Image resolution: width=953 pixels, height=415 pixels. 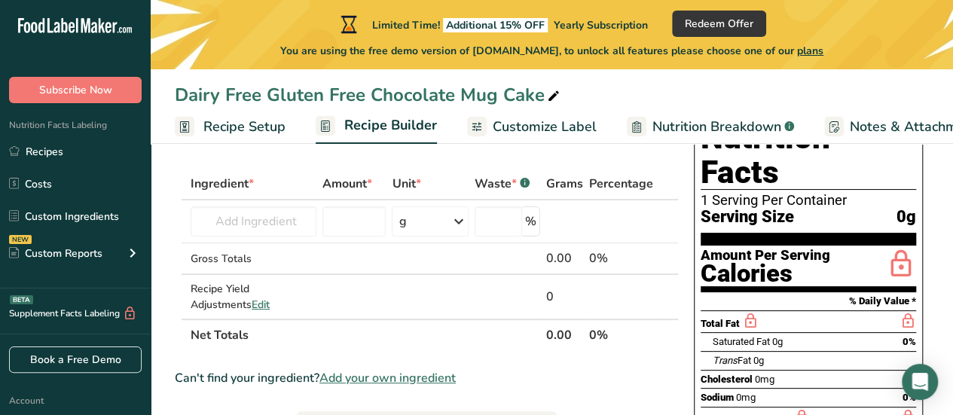 I want to click on div: Amount Per Serving, so click(x=765, y=255).